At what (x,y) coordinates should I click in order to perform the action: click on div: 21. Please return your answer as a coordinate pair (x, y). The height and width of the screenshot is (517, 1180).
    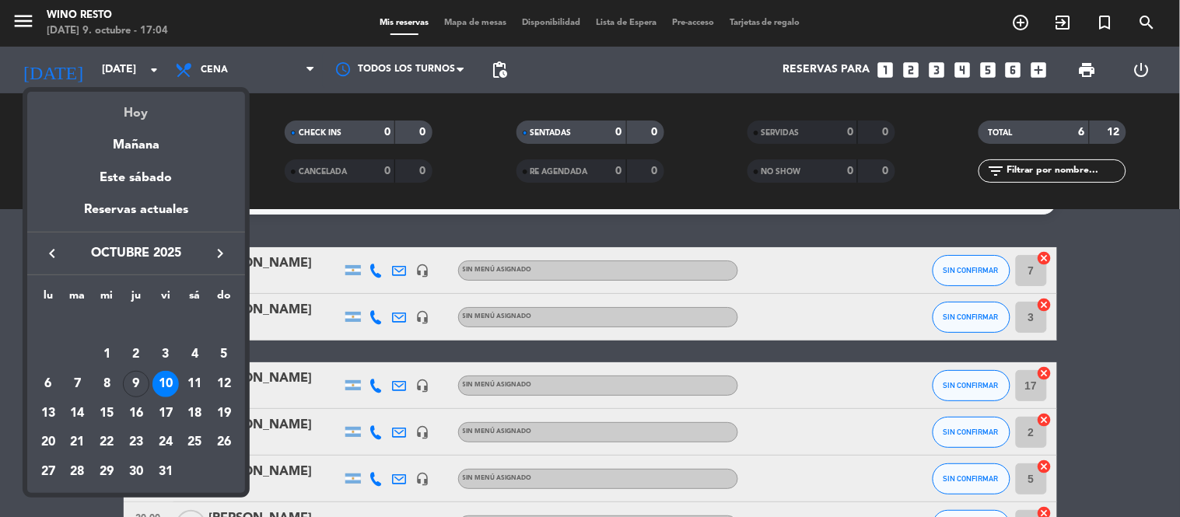
    Looking at the image, I should click on (78, 443).